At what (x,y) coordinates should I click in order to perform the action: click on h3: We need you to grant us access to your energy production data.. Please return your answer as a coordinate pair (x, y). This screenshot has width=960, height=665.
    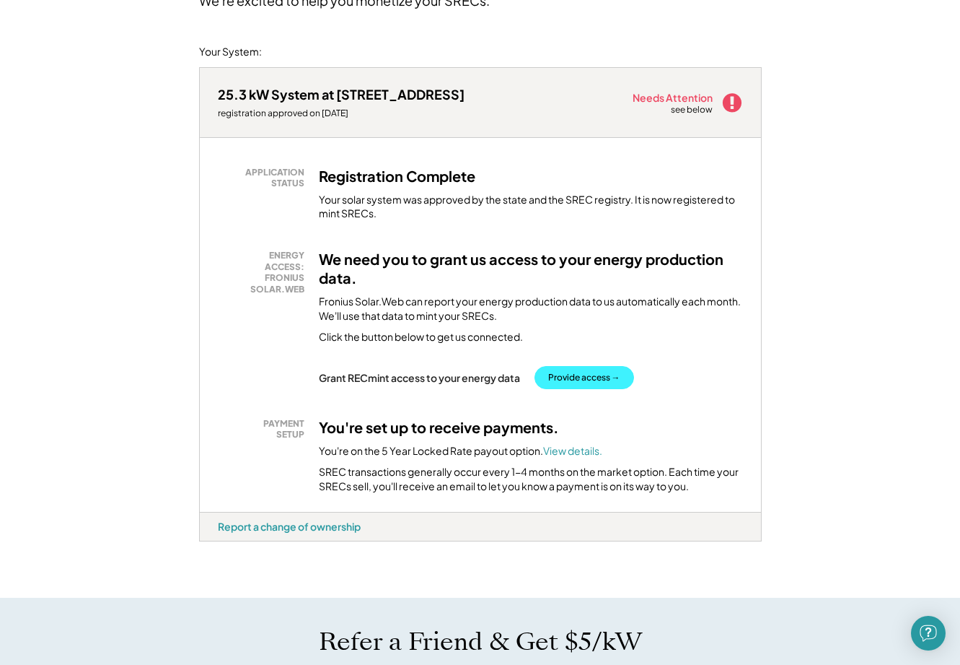
    Looking at the image, I should click on (531, 268).